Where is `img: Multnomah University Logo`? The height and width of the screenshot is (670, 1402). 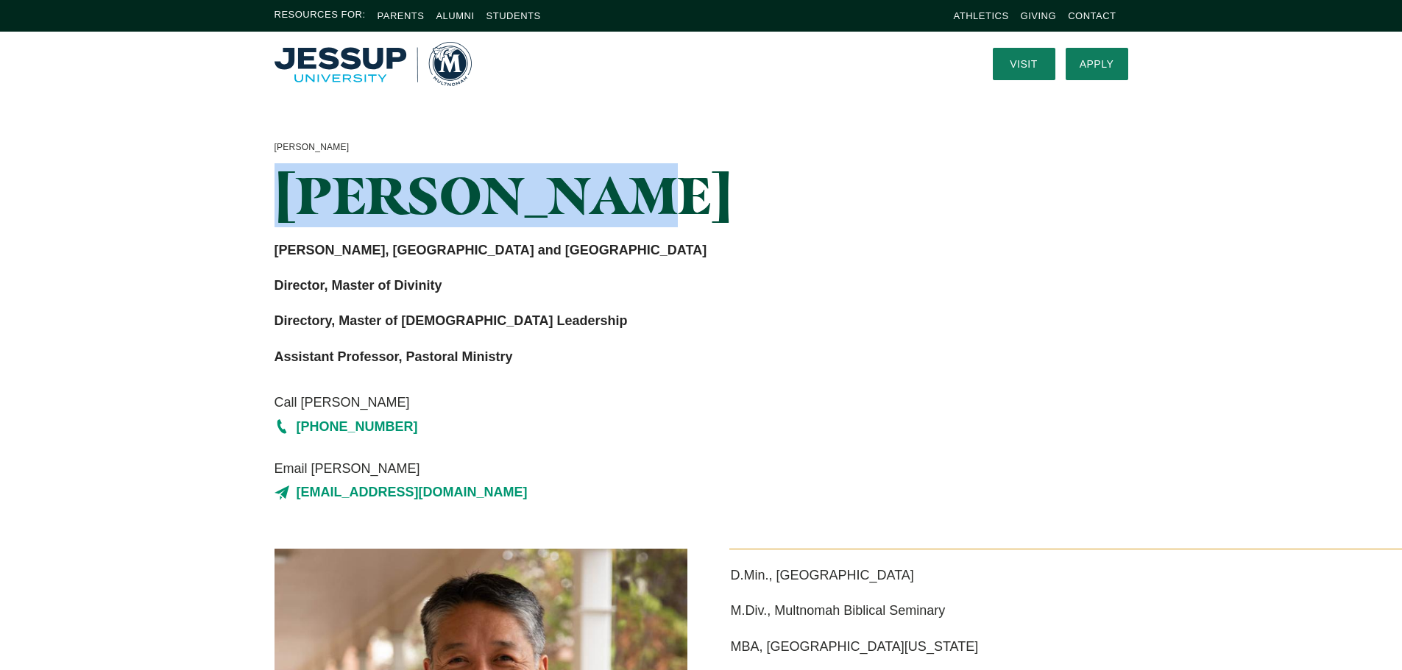
img: Multnomah University Logo is located at coordinates (373, 64).